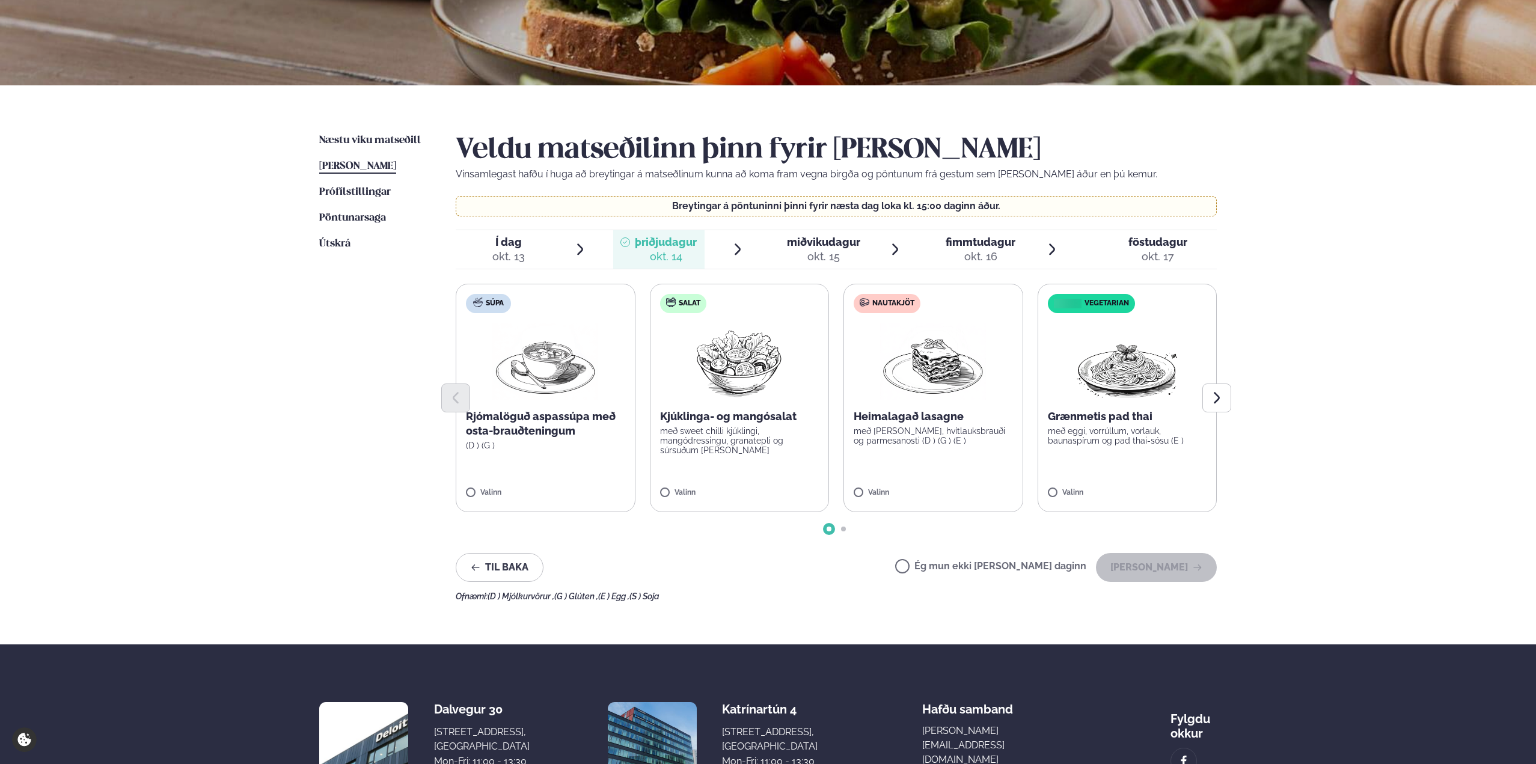 Image resolution: width=1536 pixels, height=764 pixels. I want to click on span: Vegetarian, so click(1107, 304).